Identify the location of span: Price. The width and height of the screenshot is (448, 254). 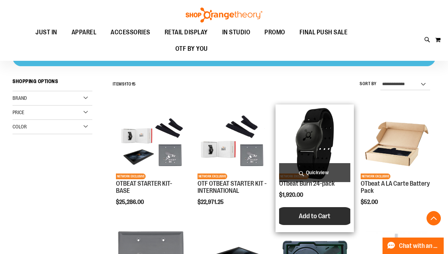
(18, 112).